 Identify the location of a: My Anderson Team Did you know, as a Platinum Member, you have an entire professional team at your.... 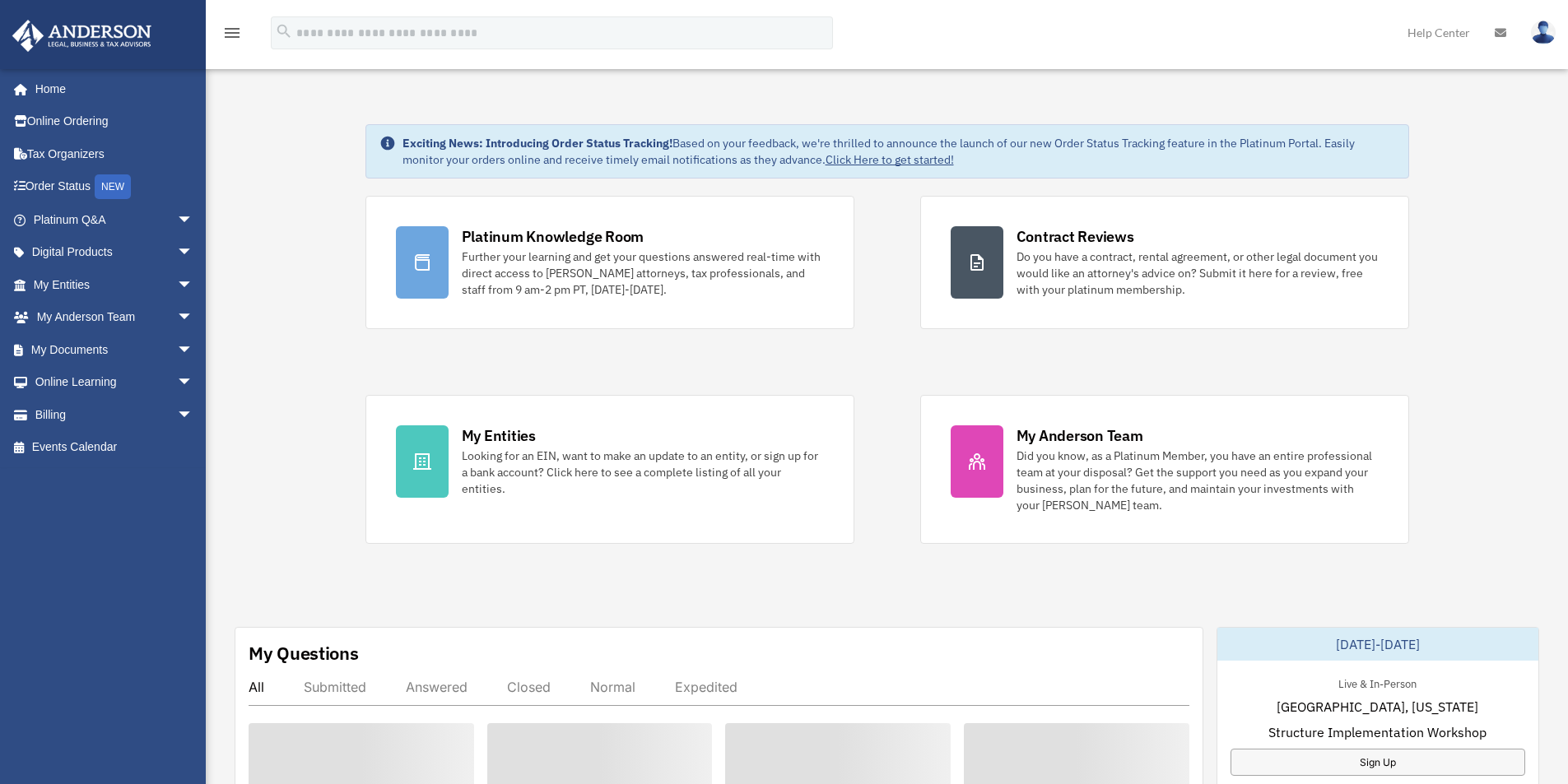
(1165, 469).